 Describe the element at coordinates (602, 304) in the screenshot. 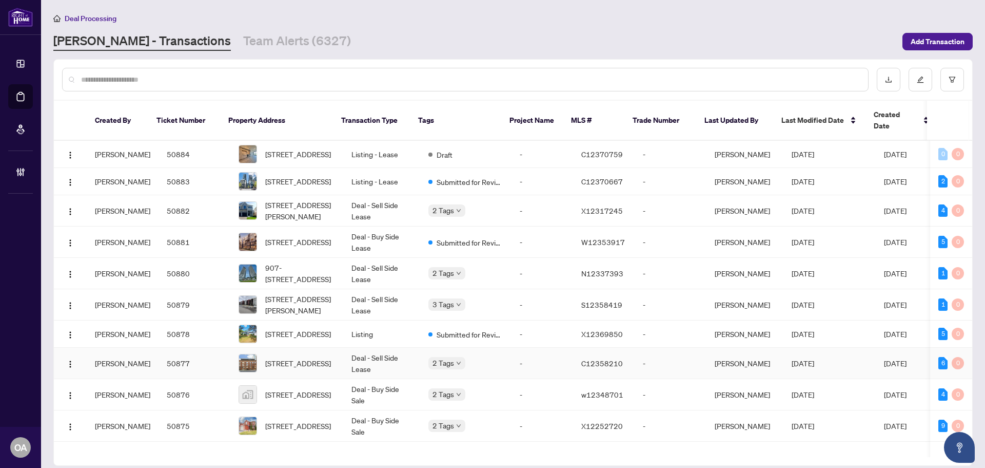

I see `span: S12358419` at that location.